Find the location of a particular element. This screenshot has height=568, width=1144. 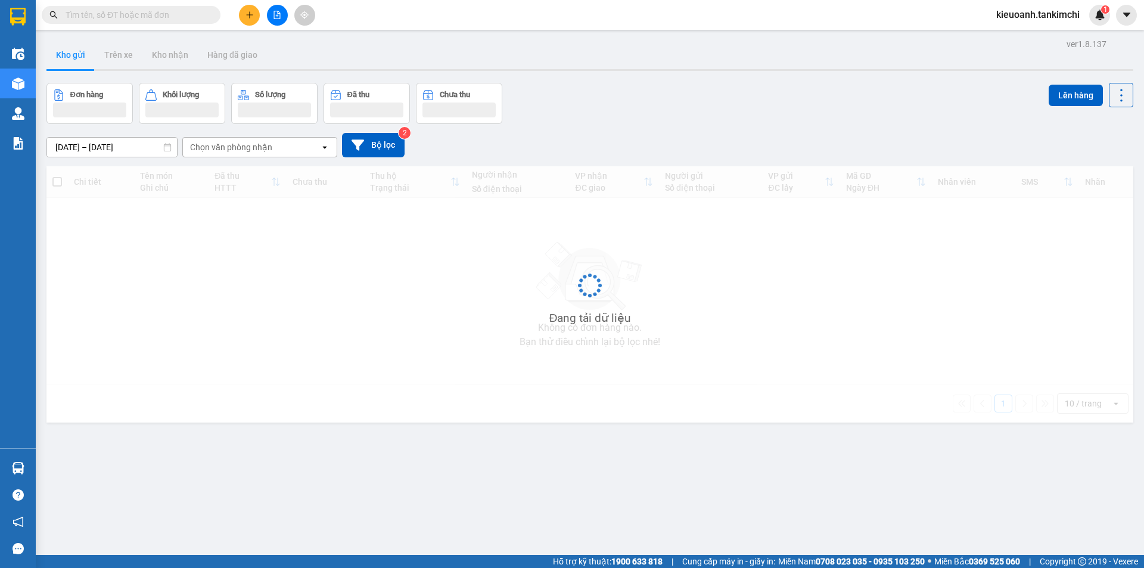

input: Select a date range. is located at coordinates (112, 147).